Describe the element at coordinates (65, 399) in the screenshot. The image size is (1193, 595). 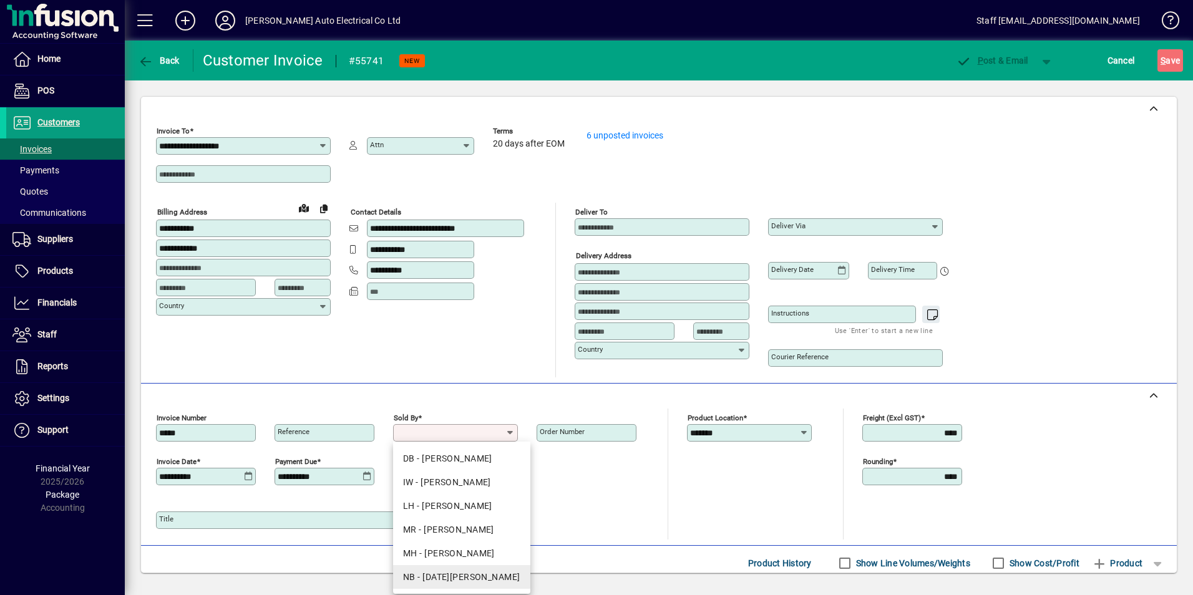
I see `a: Settings` at that location.